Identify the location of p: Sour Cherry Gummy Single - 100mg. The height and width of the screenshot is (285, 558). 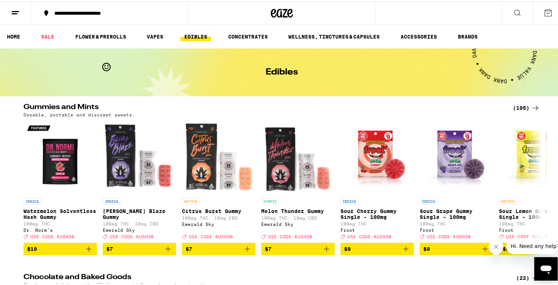
(377, 212).